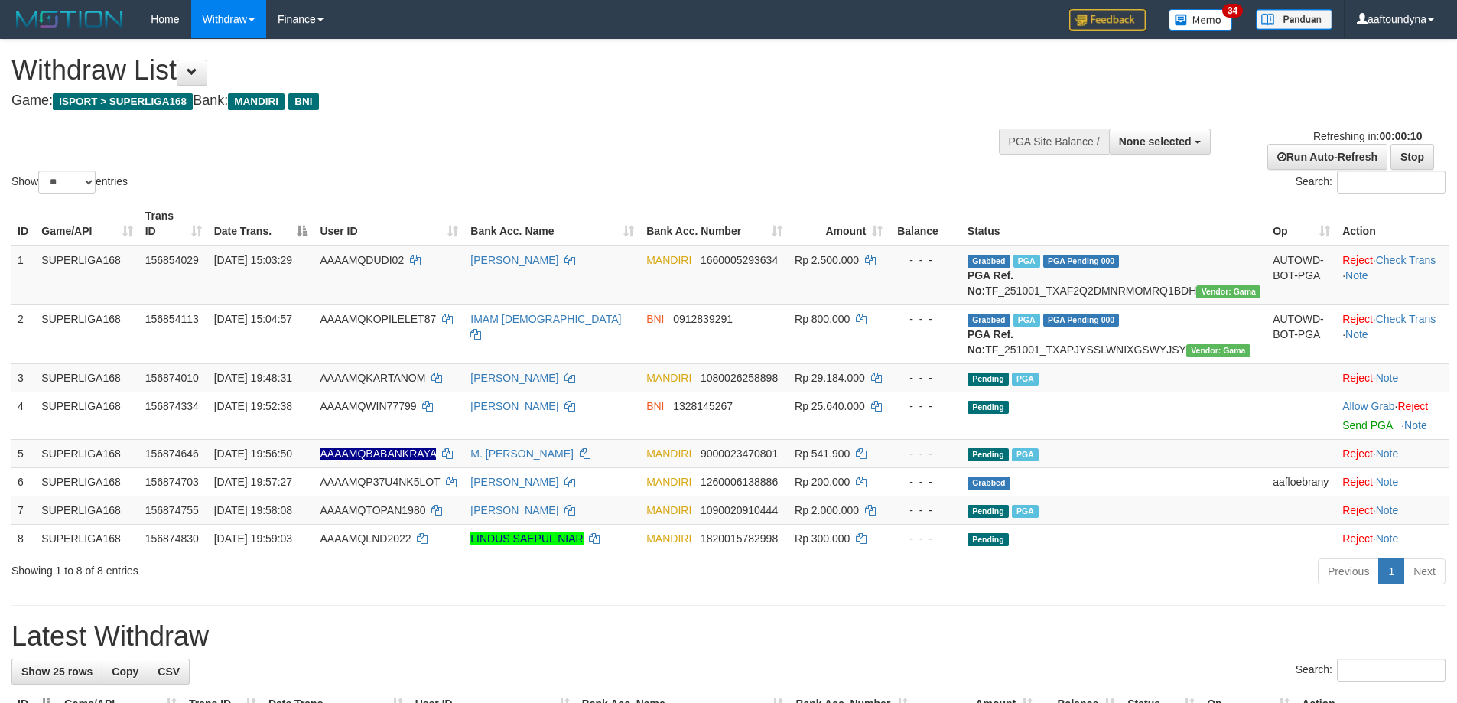 The image size is (1457, 703). I want to click on a: CSV, so click(168, 672).